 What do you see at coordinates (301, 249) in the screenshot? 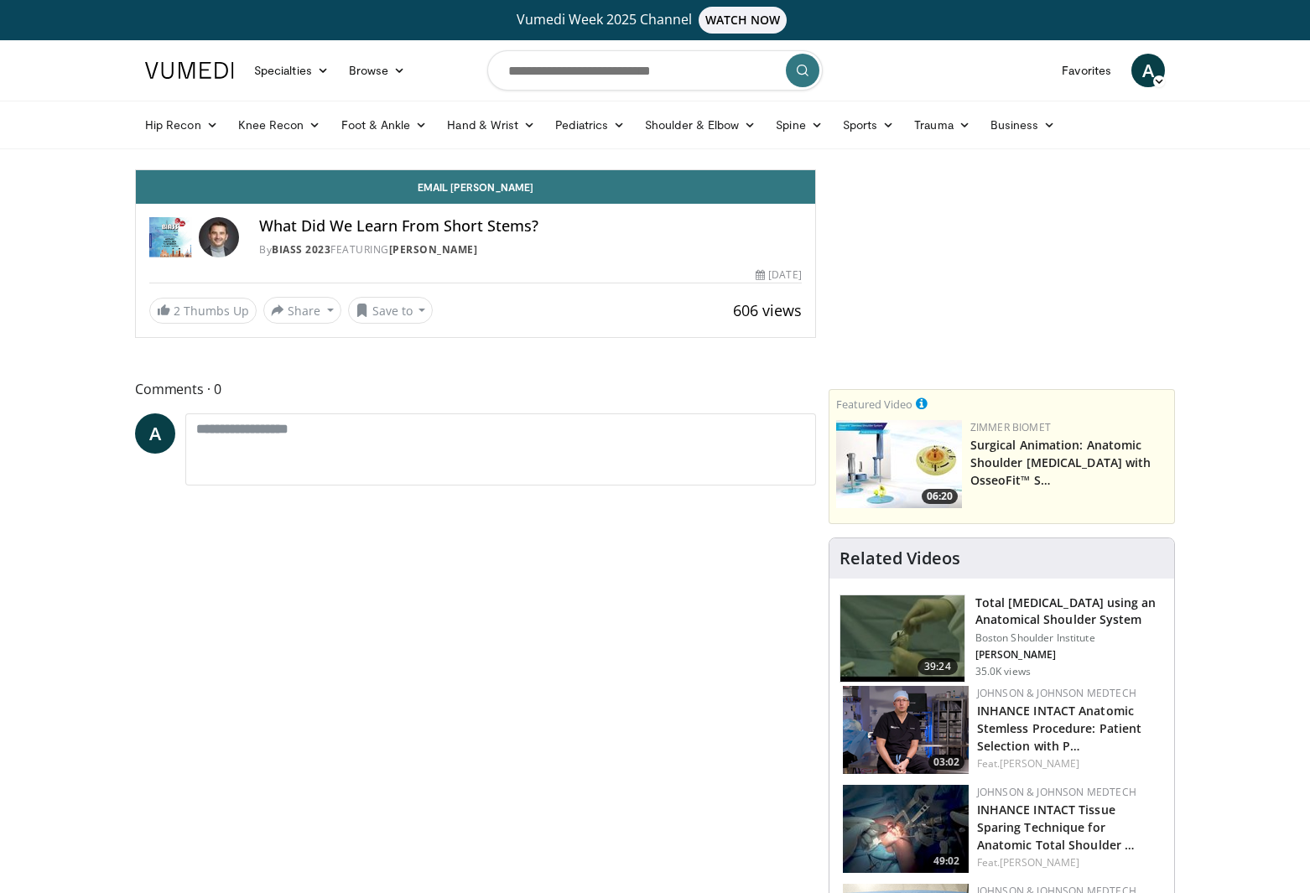
I see `a: BIASS 2023` at bounding box center [301, 249].